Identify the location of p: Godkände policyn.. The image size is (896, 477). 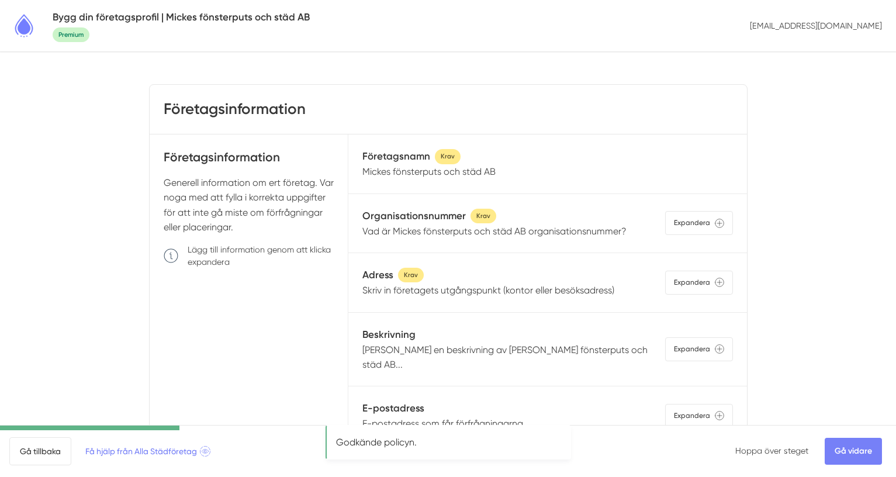
(448, 442).